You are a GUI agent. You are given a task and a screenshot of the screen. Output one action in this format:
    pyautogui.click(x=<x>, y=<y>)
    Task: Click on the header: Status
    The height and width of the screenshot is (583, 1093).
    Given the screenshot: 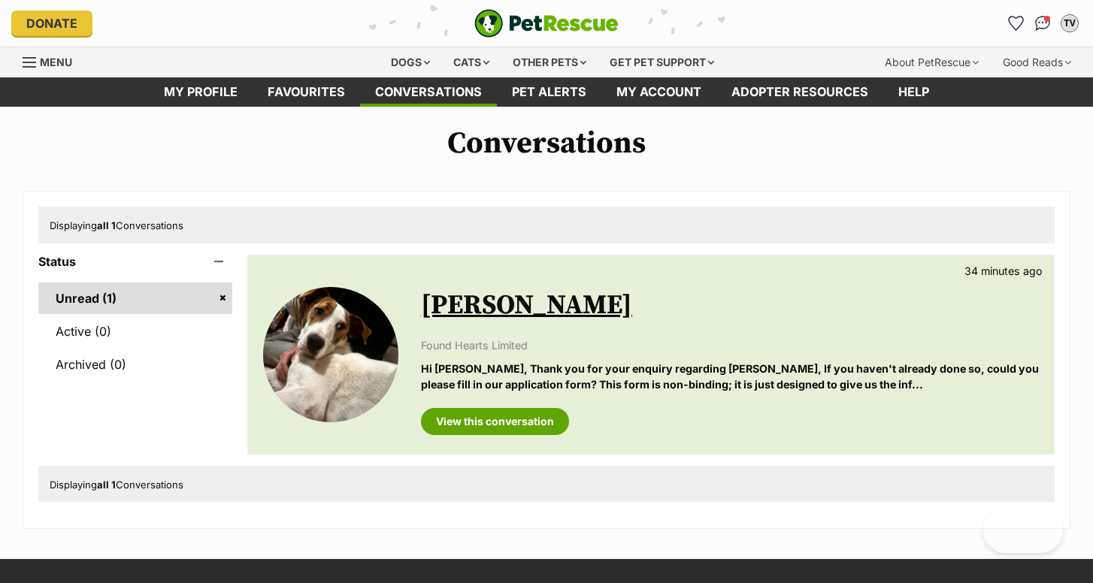 What is the action you would take?
    pyautogui.click(x=135, y=262)
    